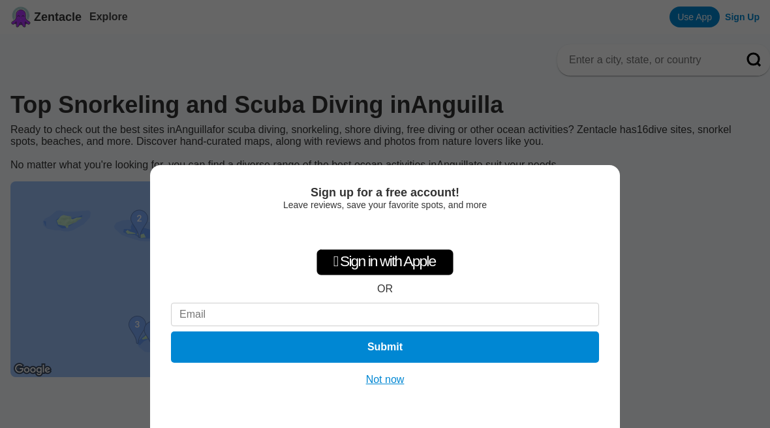  I want to click on div: OR, so click(385, 289).